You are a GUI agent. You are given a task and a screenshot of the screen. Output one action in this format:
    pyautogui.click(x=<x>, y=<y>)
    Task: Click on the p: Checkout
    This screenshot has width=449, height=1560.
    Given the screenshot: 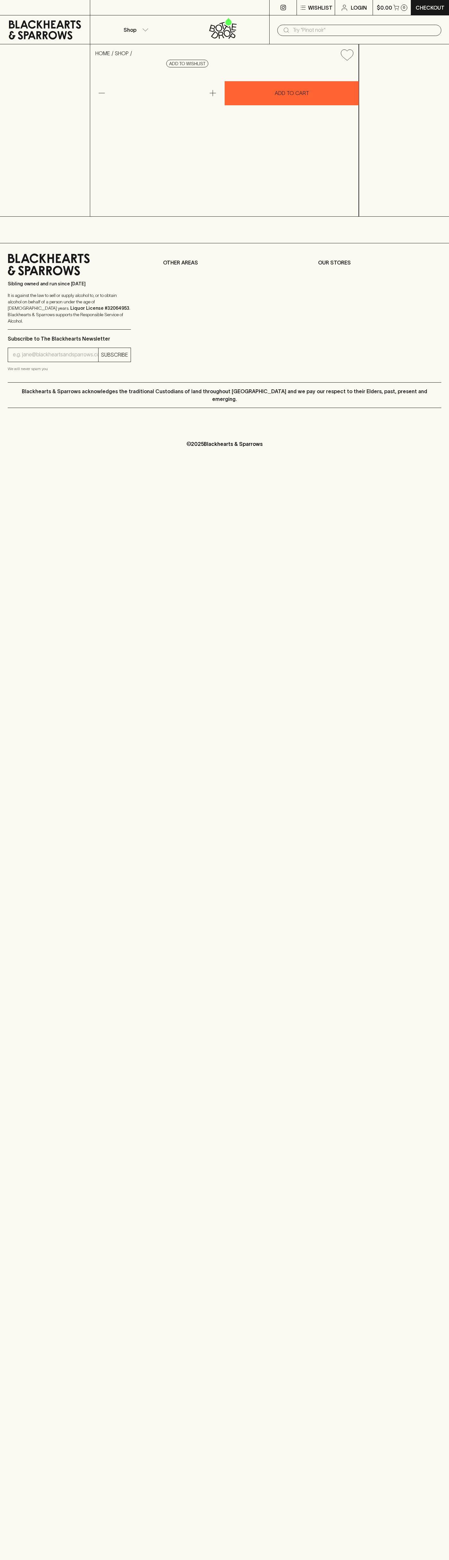 What is the action you would take?
    pyautogui.click(x=430, y=8)
    